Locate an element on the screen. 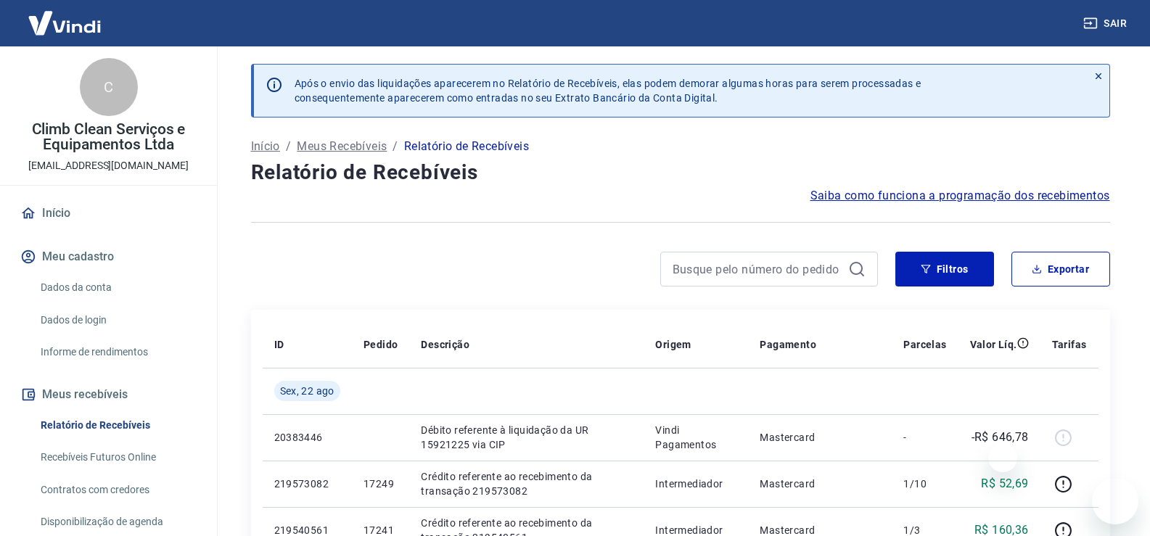 The image size is (1150, 536). p: 219573082 is located at coordinates (307, 484).